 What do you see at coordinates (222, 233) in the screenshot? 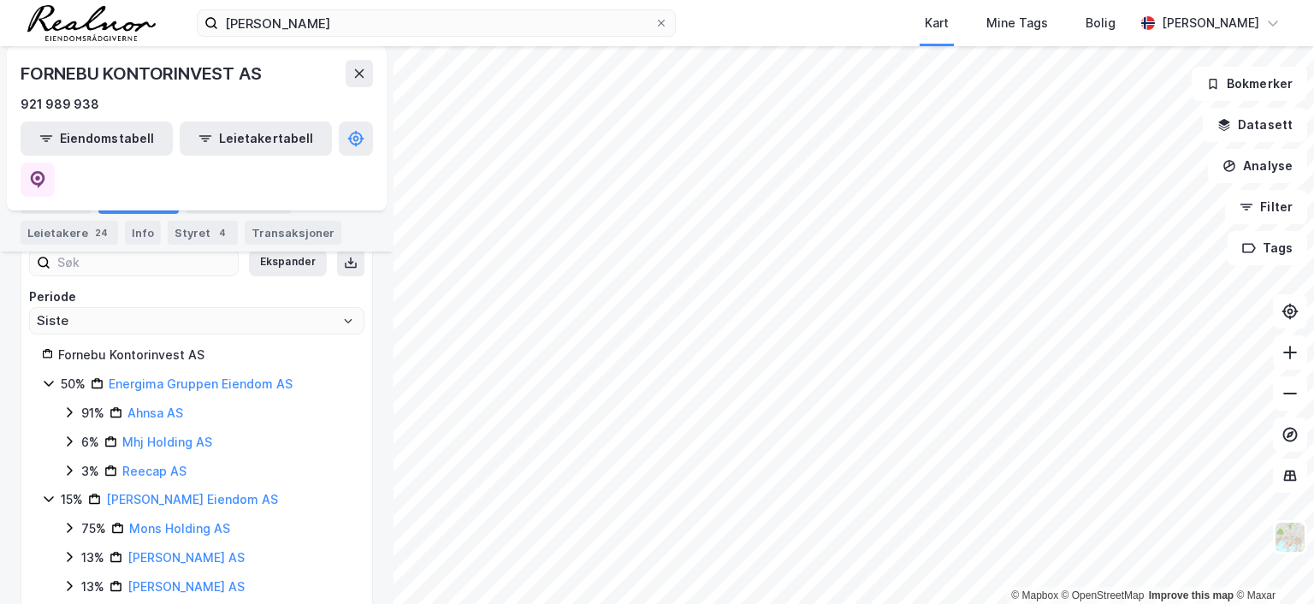
I see `div: 4` at bounding box center [222, 233].